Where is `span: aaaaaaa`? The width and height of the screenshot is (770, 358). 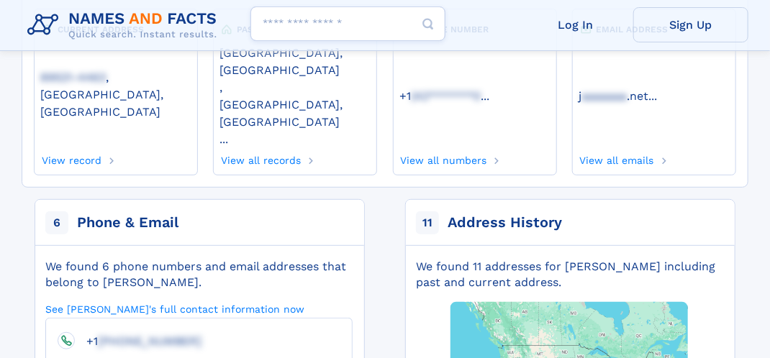 span: aaaaaaa is located at coordinates (604, 96).